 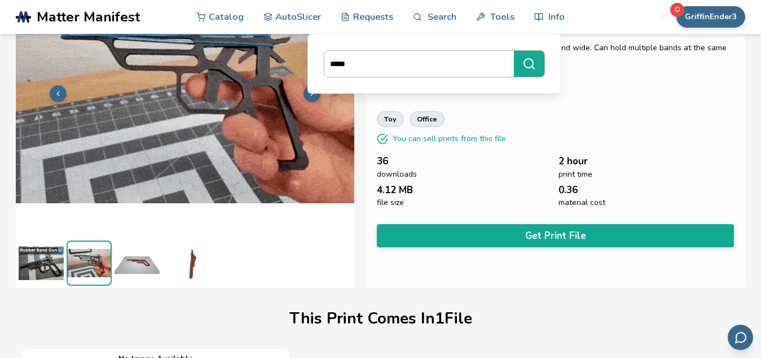 What do you see at coordinates (383, 161) in the screenshot?
I see `span: 36` at bounding box center [383, 161].